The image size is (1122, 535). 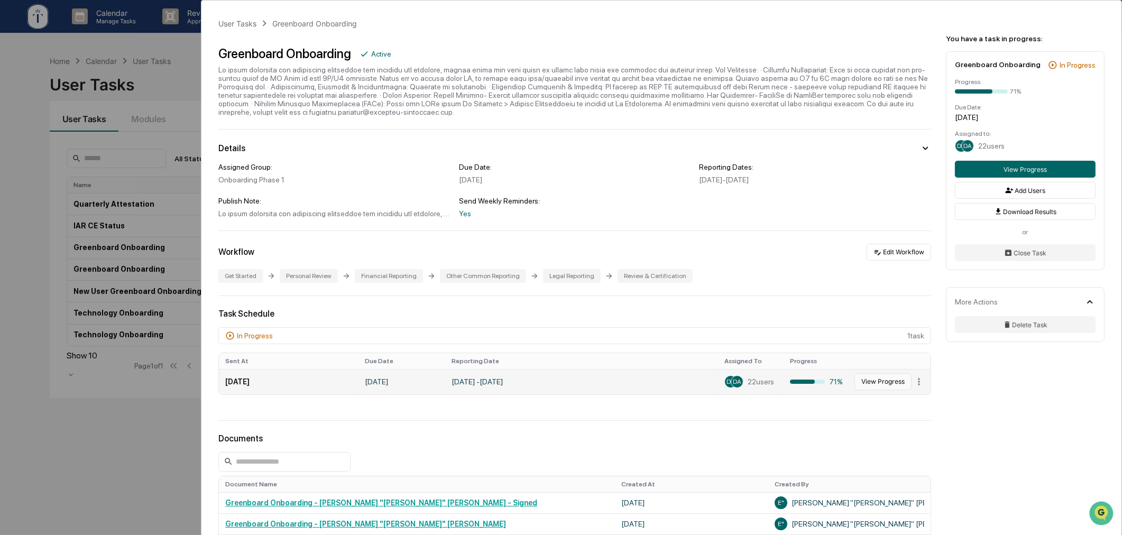 What do you see at coordinates (102, 31) in the screenshot?
I see `p: How can we help?` at bounding box center [102, 31].